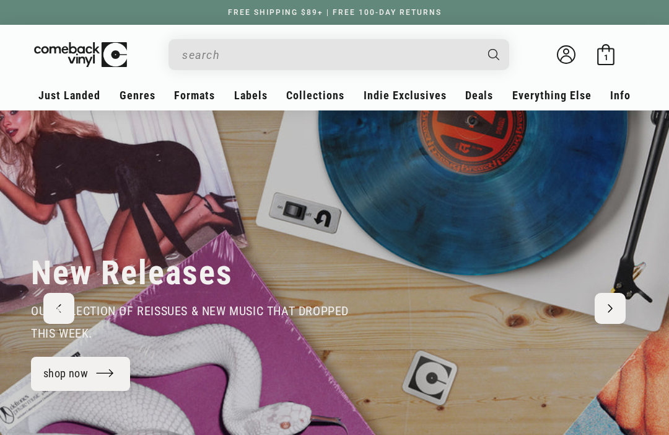 This screenshot has height=435, width=669. I want to click on a: shop now, so click(81, 373).